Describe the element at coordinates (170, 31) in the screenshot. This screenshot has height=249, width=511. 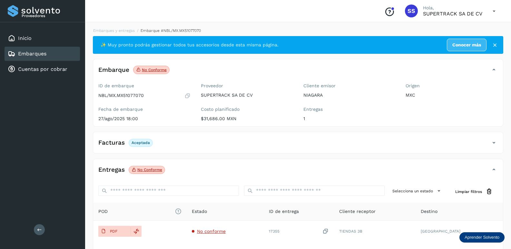
I see `span: Embarque #NBL/MX.MX51077070` at that location.